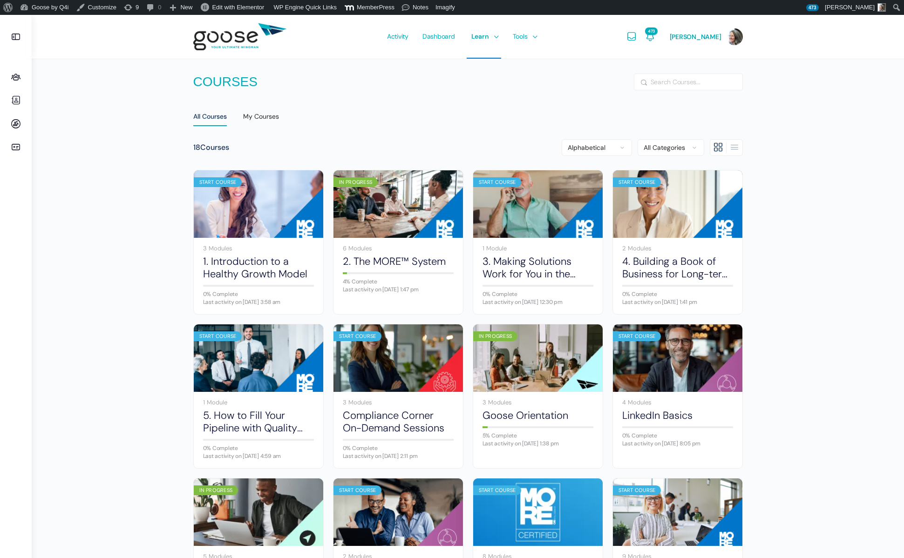 The image size is (904, 558). Describe the element at coordinates (258, 268) in the screenshot. I see `a: 1. Introduction to a Healthy Growth Model` at that location.